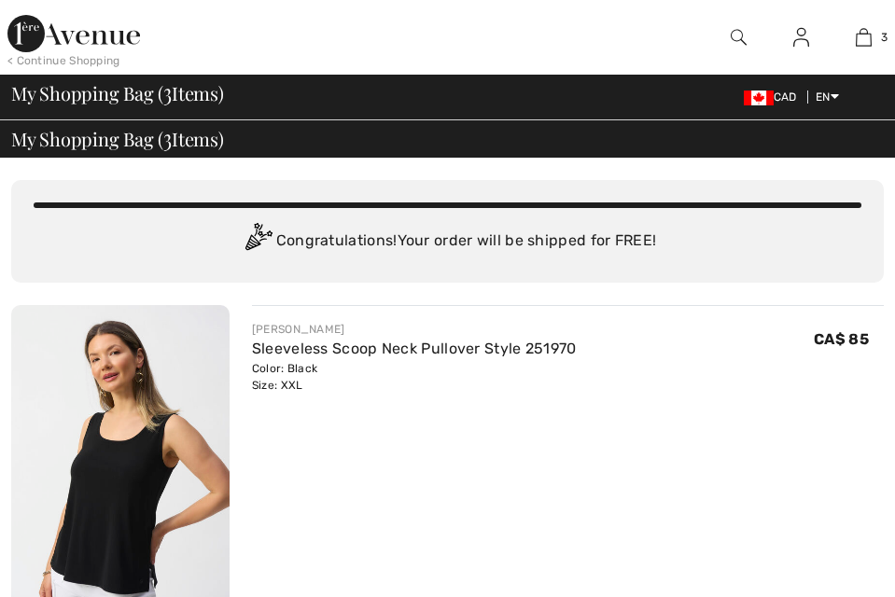 This screenshot has height=597, width=895. What do you see at coordinates (841, 339) in the screenshot?
I see `span: CA$ 85` at bounding box center [841, 339].